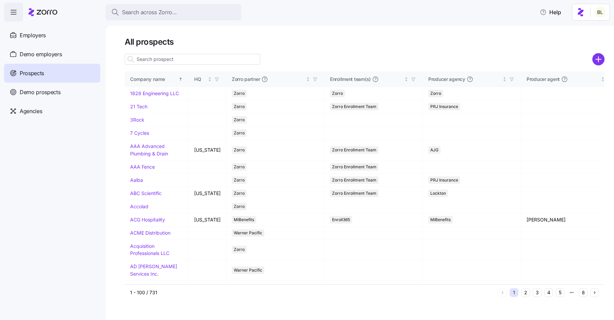 Image resolution: width=614 pixels, height=320 pixels. I want to click on span: Producer agent, so click(543, 79).